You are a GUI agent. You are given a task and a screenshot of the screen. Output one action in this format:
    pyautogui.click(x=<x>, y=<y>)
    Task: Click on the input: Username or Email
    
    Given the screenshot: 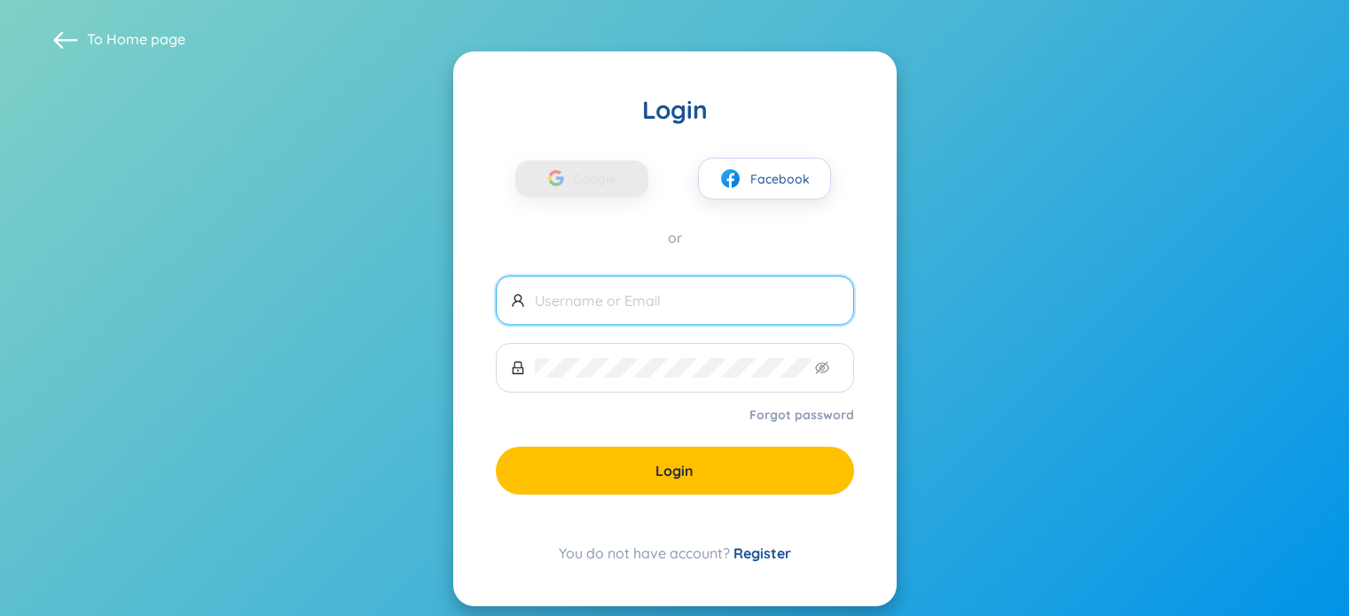 What is the action you would take?
    pyautogui.click(x=686, y=301)
    